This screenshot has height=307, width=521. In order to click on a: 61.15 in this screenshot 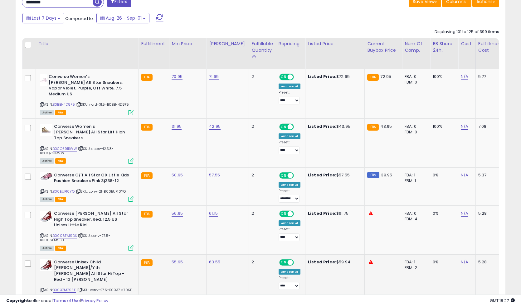, I will do `click(213, 214)`.